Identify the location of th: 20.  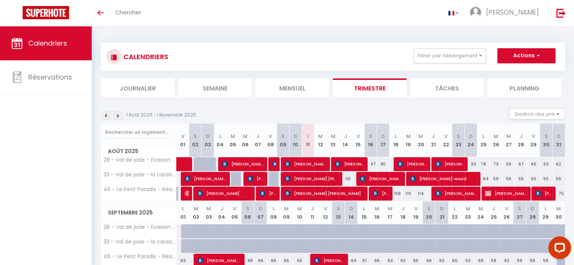
(428, 213).